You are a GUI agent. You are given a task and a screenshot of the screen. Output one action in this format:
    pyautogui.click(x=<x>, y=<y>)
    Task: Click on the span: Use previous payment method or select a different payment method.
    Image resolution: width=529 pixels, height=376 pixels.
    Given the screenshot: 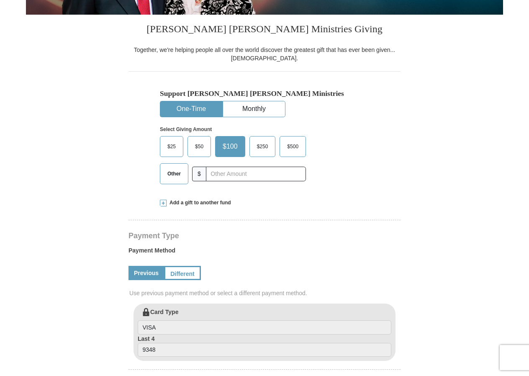 What is the action you would take?
    pyautogui.click(x=265, y=293)
    